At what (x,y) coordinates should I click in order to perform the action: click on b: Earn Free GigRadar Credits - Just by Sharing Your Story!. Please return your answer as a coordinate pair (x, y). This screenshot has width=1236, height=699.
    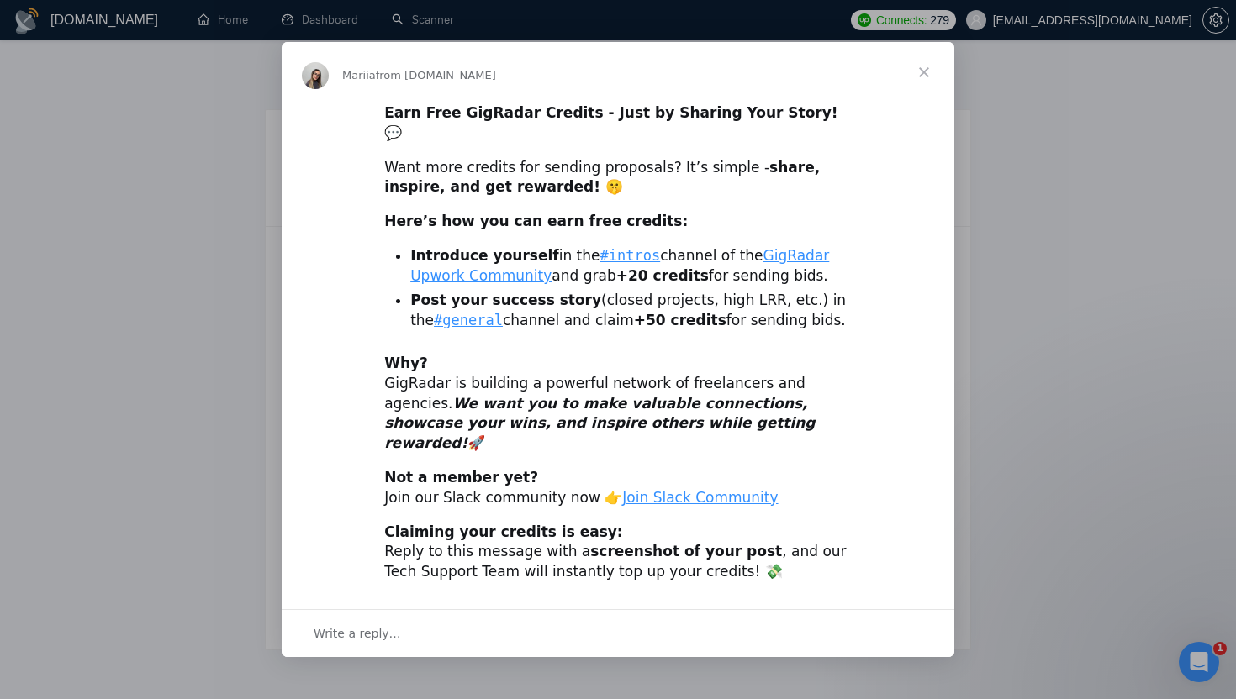
    Looking at the image, I should click on (610, 113).